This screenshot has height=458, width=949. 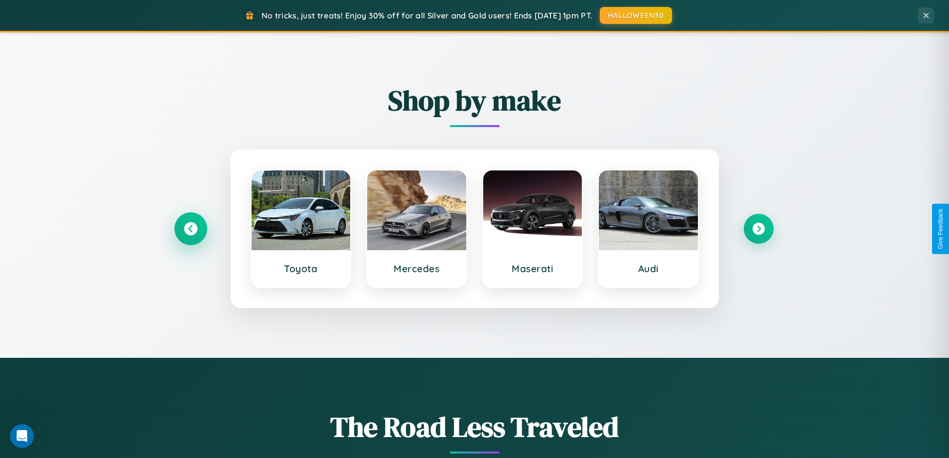 I want to click on h1: The Road Less Traveled, so click(x=475, y=427).